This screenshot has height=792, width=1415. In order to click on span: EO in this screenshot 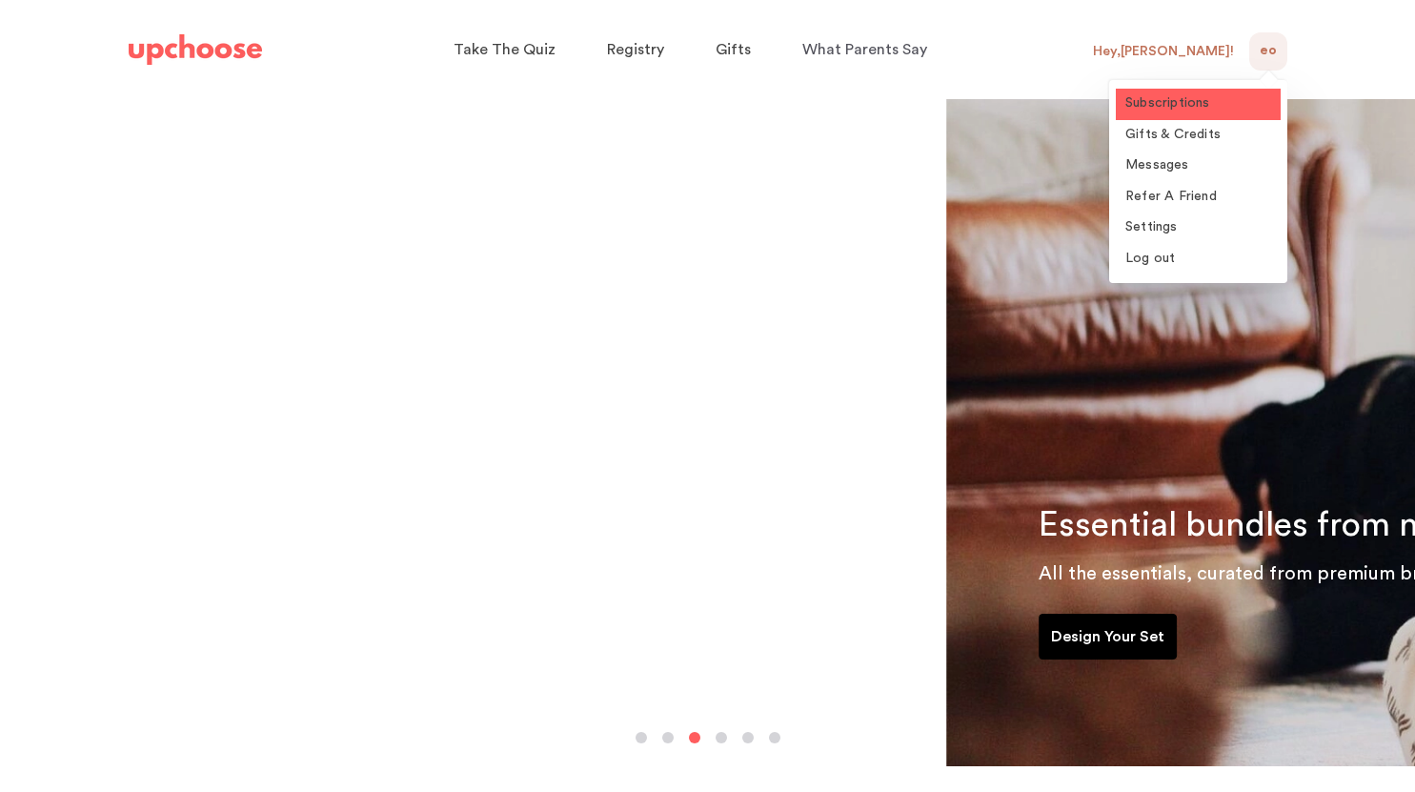, I will do `click(1268, 51)`.